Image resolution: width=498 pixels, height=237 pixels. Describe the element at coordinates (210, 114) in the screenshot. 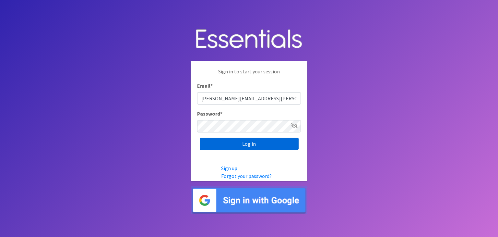

I see `label: Password` at that location.